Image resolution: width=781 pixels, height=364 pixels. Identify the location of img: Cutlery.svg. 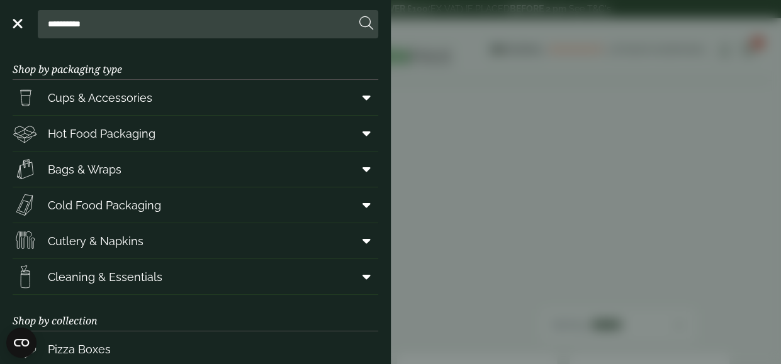
(25, 241).